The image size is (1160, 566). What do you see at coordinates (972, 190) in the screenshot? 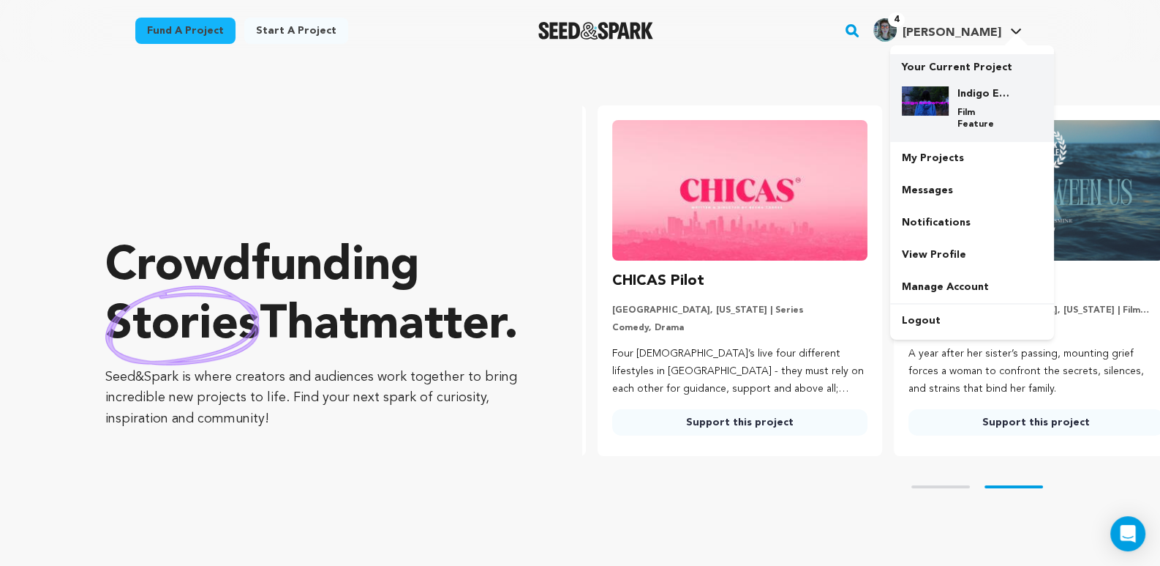
I see `a: Messages` at bounding box center [972, 190].